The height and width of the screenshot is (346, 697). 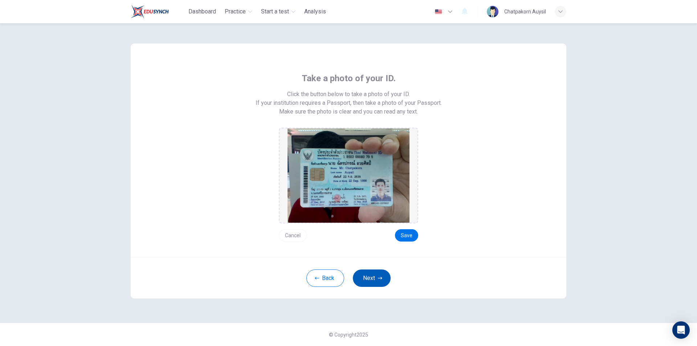 I want to click on img: preview screemshot, so click(x=348, y=176).